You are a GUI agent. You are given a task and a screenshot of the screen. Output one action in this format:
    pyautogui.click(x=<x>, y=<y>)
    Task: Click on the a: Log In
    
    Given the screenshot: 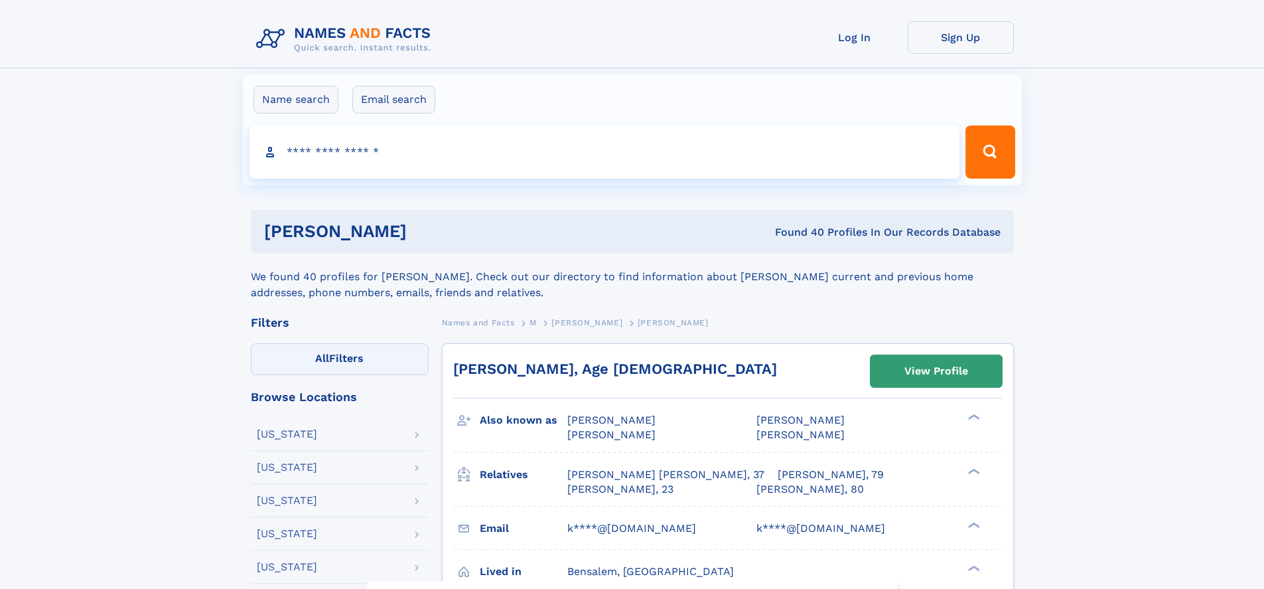 What is the action you would take?
    pyautogui.click(x=855, y=37)
    